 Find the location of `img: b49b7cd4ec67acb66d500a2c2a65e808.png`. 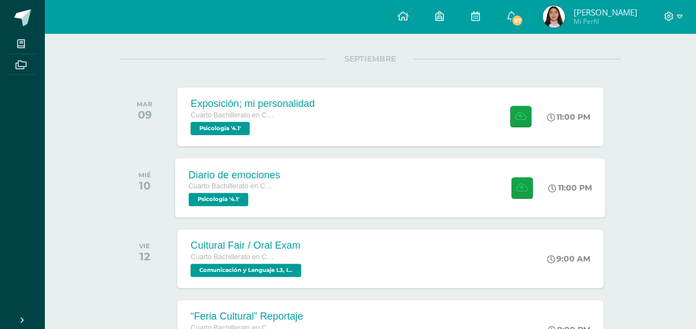

img: b49b7cd4ec67acb66d500a2c2a65e808.png is located at coordinates (554, 17).